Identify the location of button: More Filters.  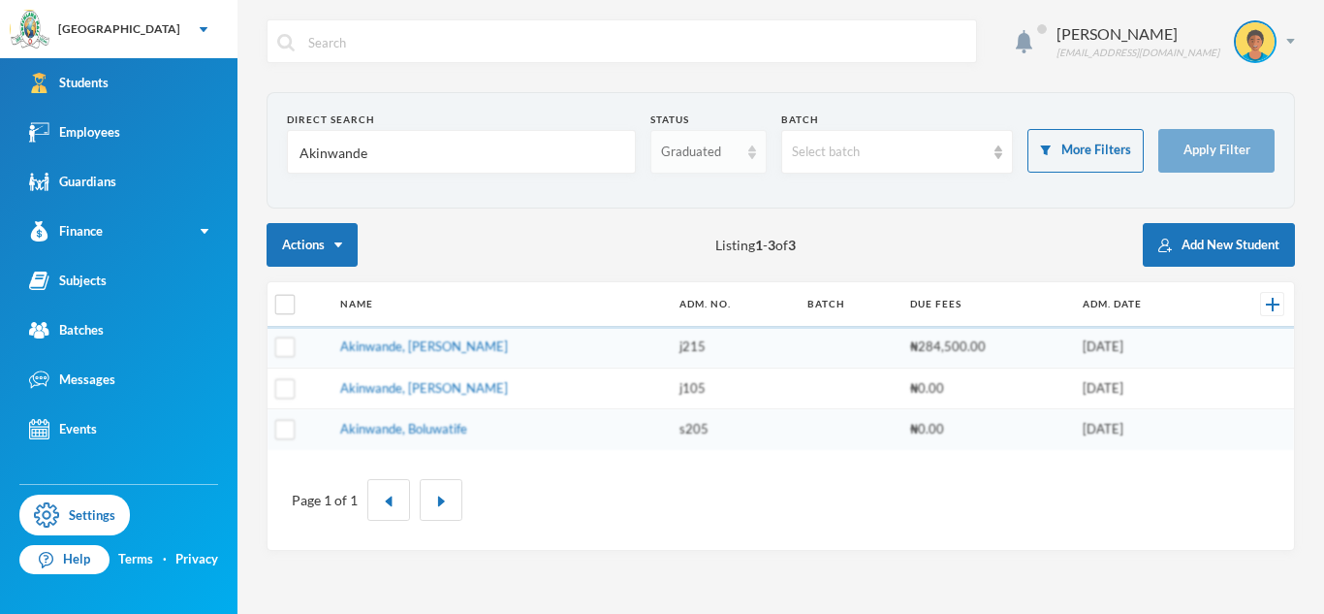
(1086, 150).